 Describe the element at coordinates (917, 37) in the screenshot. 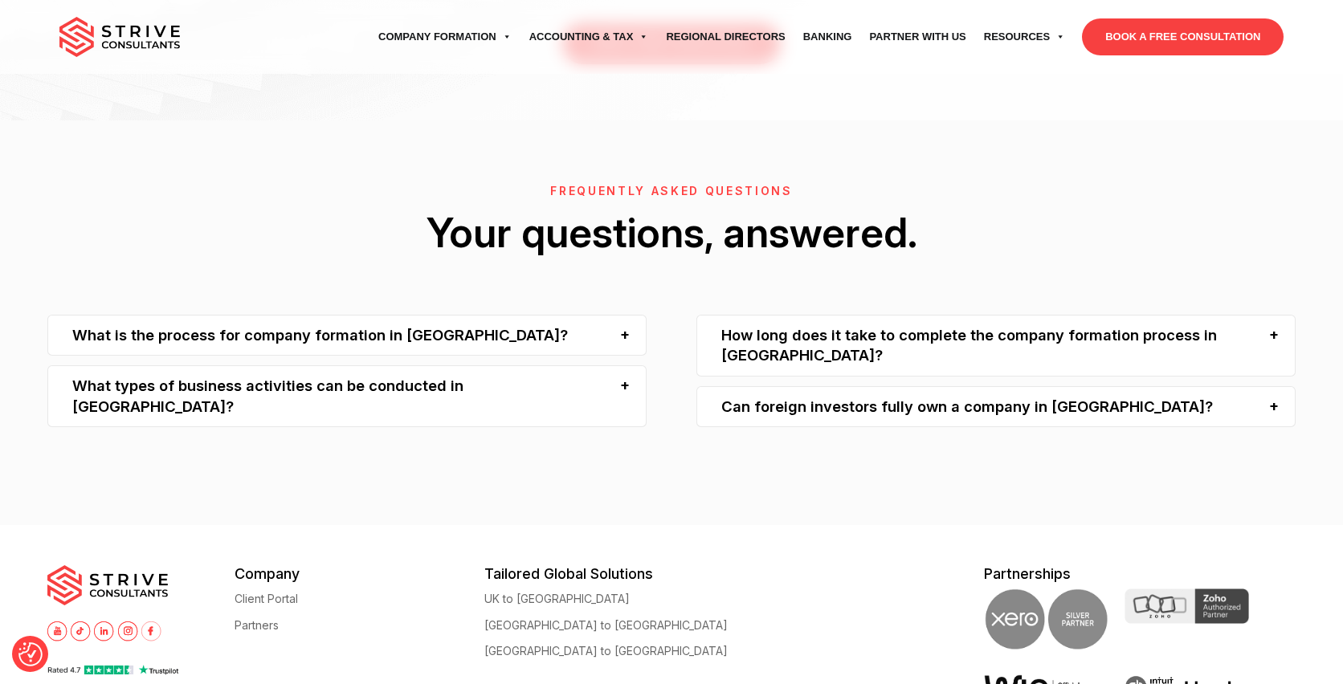

I see `a: Partner with Us` at that location.